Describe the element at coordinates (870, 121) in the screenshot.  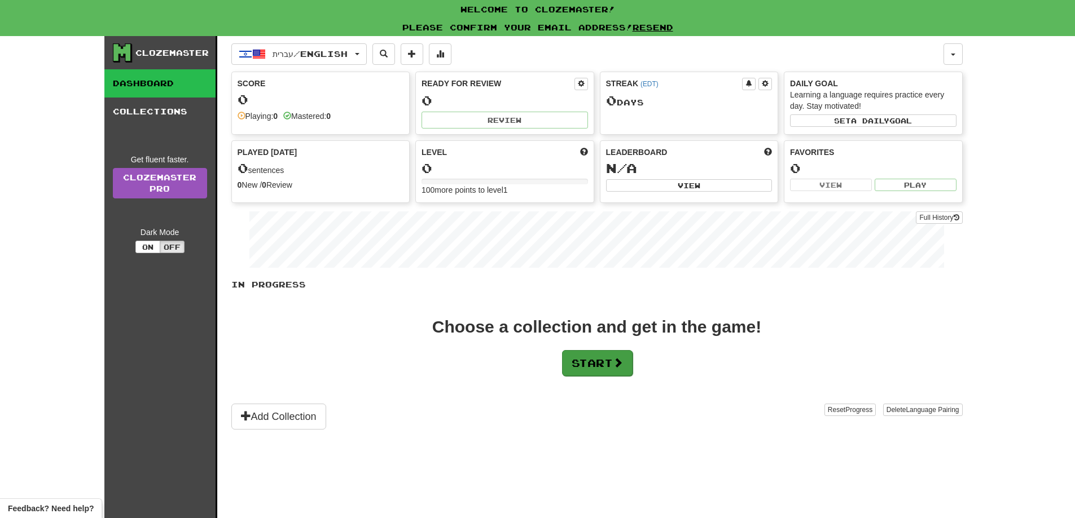
I see `span: a daily` at that location.